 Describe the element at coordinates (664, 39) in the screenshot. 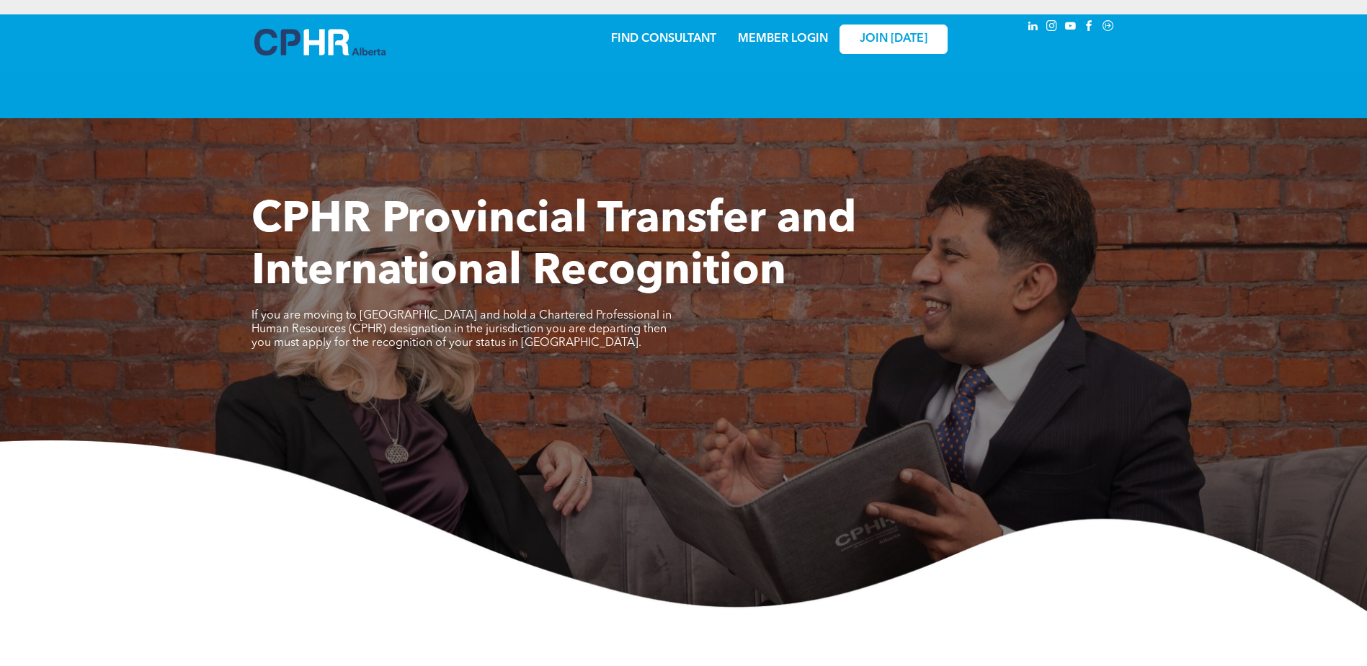

I see `a: FIND CONSULTANT` at that location.